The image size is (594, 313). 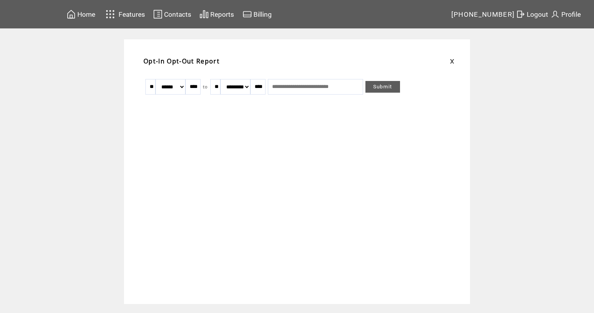 What do you see at coordinates (158, 14) in the screenshot?
I see `img: contacts.svg` at bounding box center [158, 14].